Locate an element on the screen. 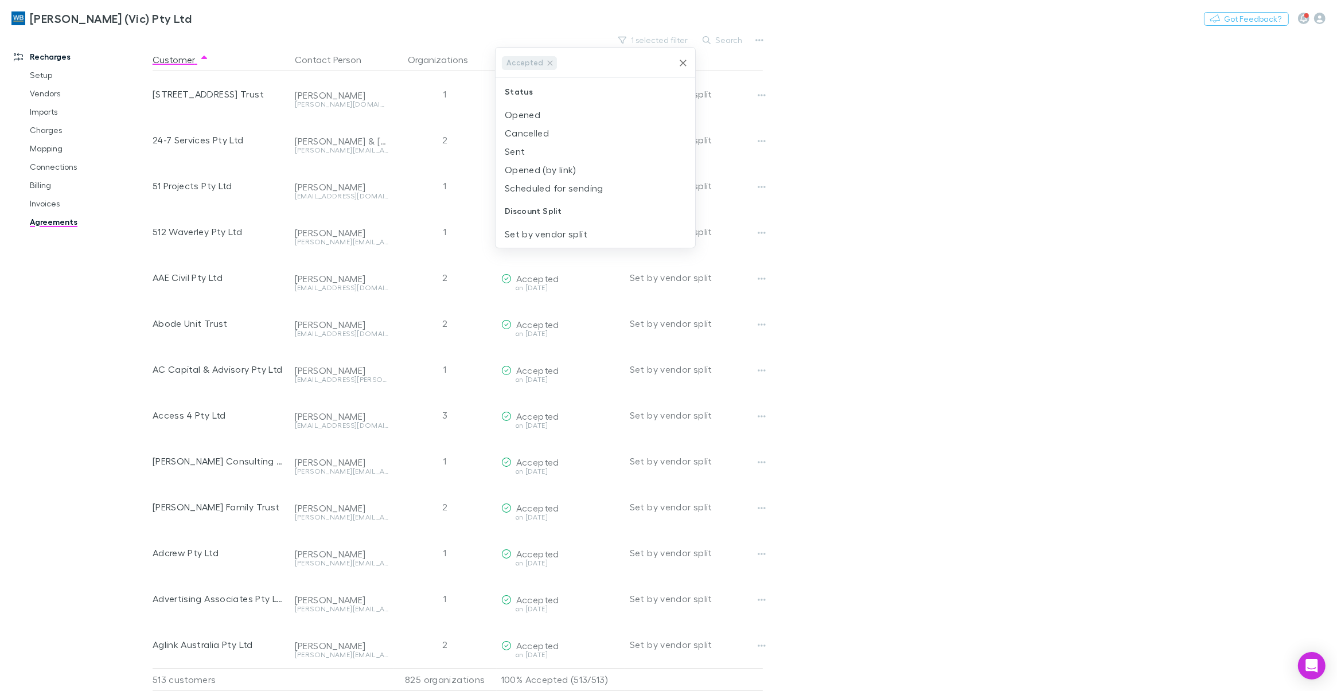 This screenshot has width=1337, height=691. span: Accepted is located at coordinates (525, 63).